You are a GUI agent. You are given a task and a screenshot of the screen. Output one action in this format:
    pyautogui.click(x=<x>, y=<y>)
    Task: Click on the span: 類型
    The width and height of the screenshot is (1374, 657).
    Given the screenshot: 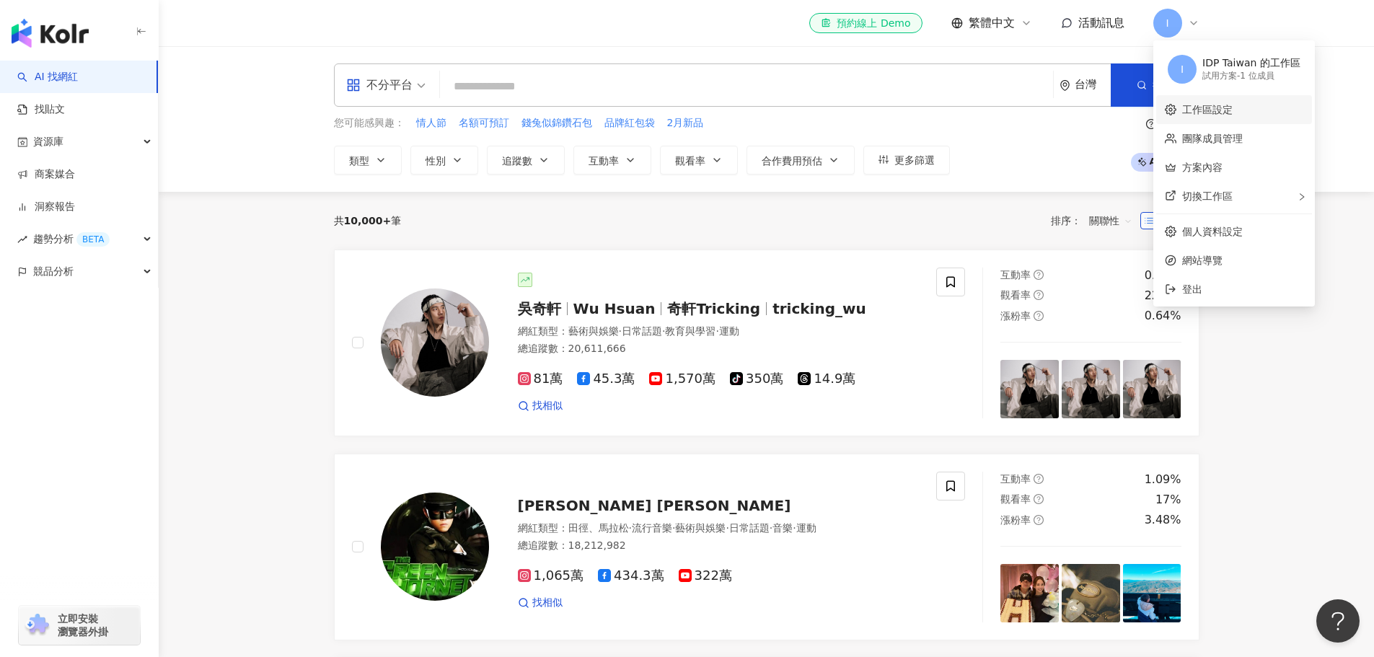 What is the action you would take?
    pyautogui.click(x=359, y=161)
    